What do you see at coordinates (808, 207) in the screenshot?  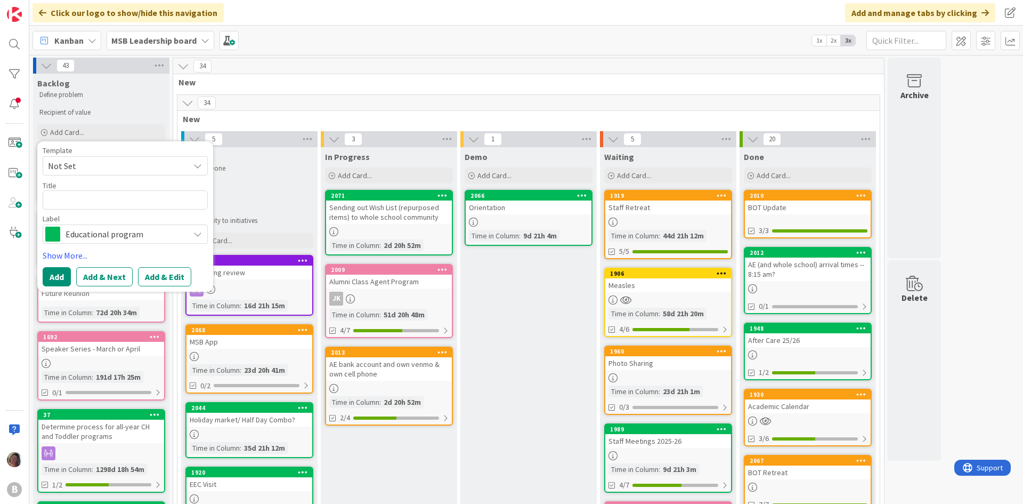 I see `div: BOT Update` at bounding box center [808, 207].